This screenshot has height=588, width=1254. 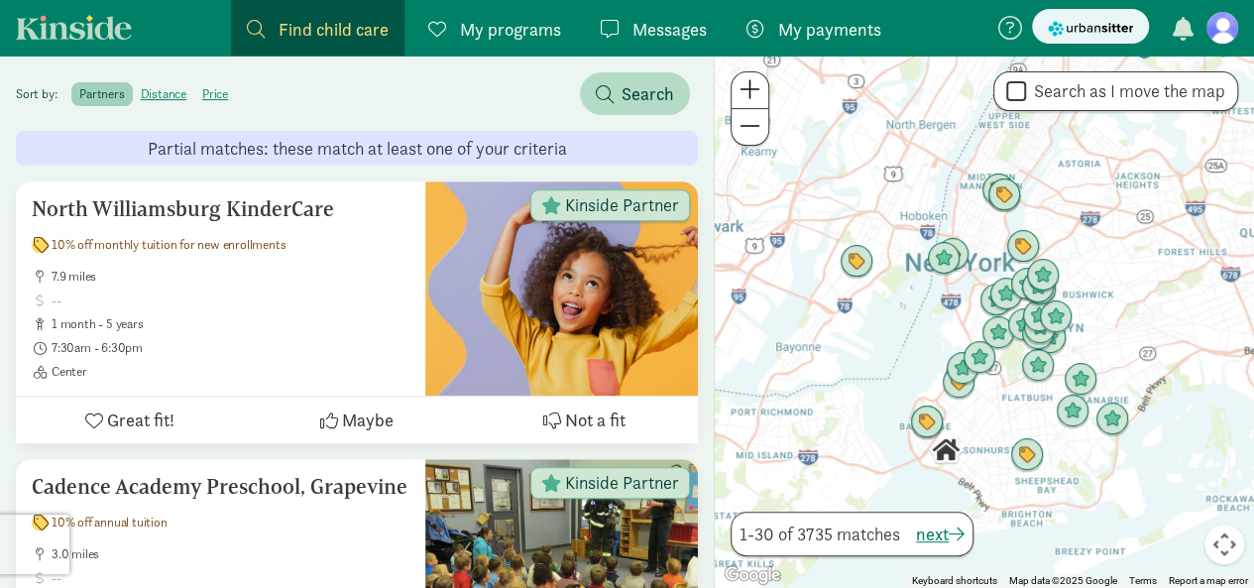 What do you see at coordinates (753, 575) in the screenshot?
I see `a: Open this area in Google Maps (opens a new window)` at bounding box center [753, 575].